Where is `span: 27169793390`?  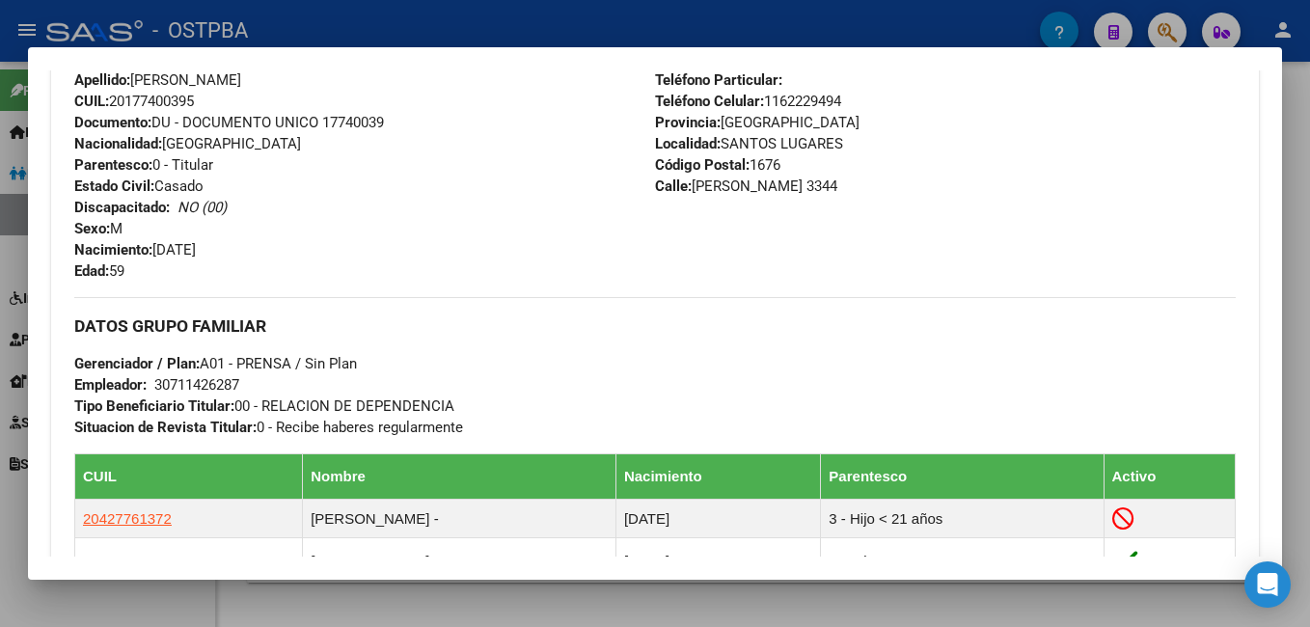 span: 27169793390 is located at coordinates (127, 560).